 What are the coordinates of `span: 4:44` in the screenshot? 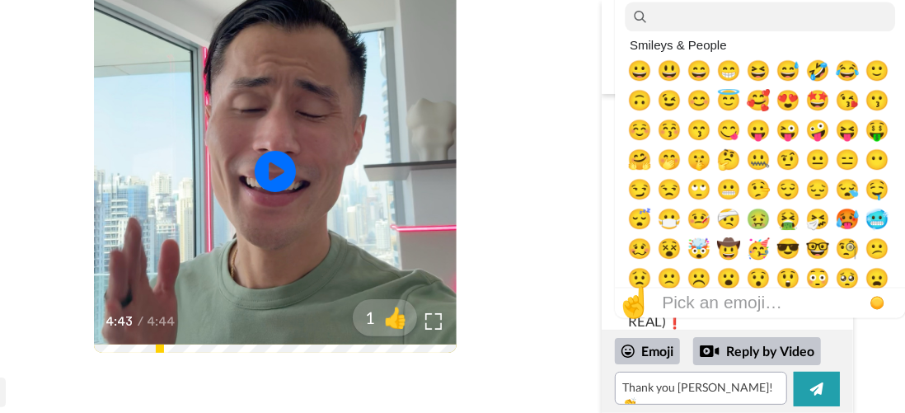 It's located at (161, 321).